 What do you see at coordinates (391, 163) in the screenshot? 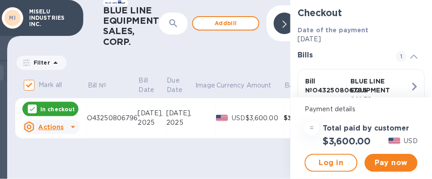
I see `button: Pay now` at bounding box center [391, 163].